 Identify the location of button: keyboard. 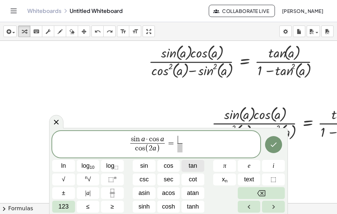
(36, 31).